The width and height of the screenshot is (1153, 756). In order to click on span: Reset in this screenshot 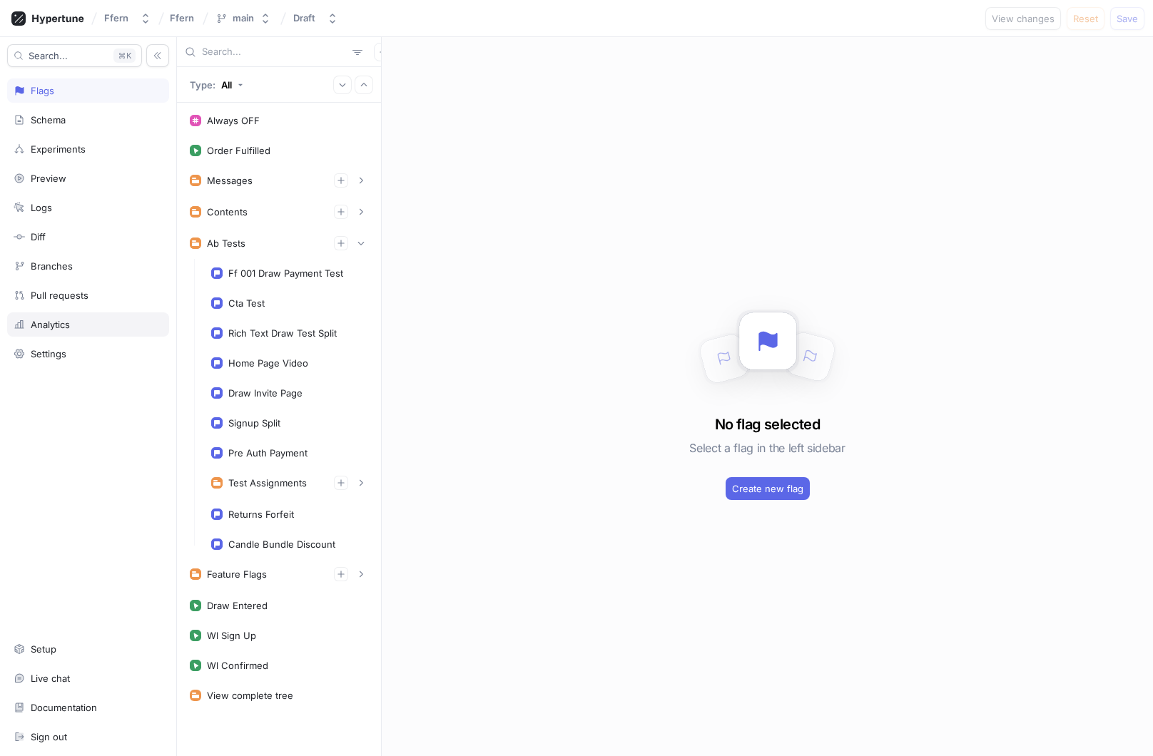, I will do `click(1085, 19)`.